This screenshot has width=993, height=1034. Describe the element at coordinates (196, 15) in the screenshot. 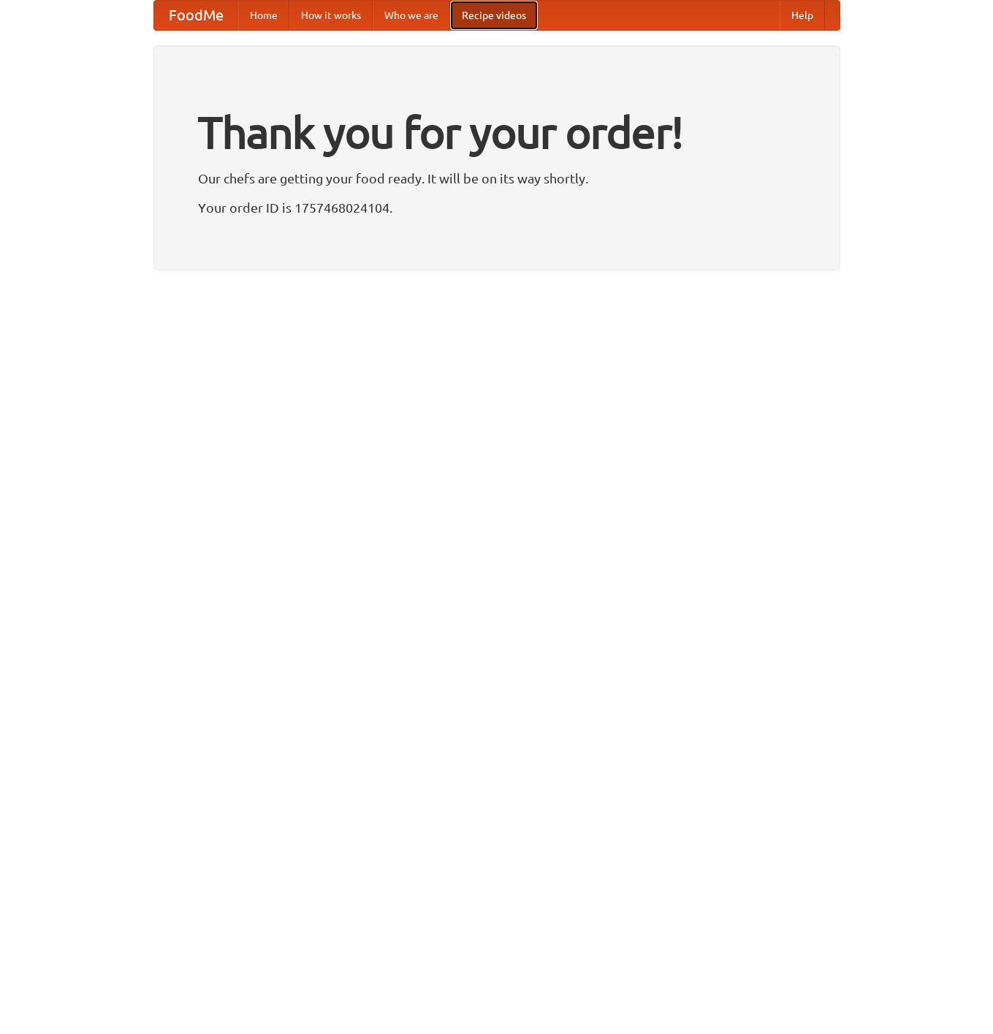

I see `a: FoodMe` at that location.